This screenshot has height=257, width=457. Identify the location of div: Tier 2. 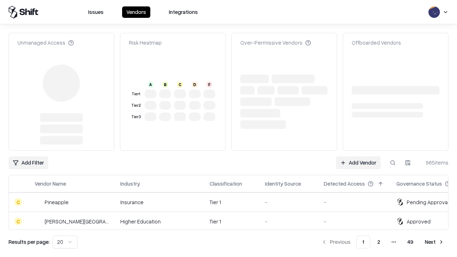
(136, 105).